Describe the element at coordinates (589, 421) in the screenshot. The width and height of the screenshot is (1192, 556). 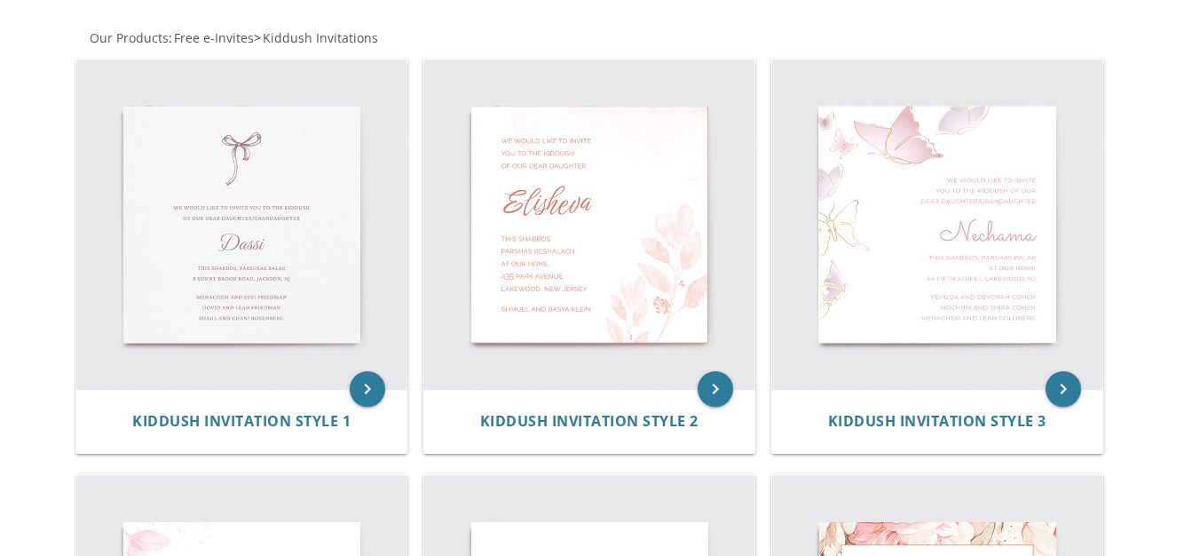
I see `span: Kiddush Invitation Style 2` at that location.